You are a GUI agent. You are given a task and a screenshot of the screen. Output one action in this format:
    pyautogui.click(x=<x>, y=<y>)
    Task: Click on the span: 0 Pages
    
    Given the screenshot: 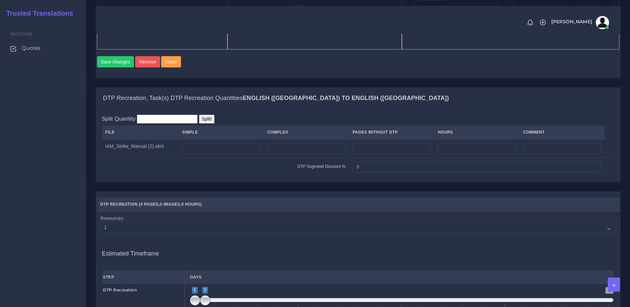 What is the action you would take?
    pyautogui.click(x=150, y=204)
    